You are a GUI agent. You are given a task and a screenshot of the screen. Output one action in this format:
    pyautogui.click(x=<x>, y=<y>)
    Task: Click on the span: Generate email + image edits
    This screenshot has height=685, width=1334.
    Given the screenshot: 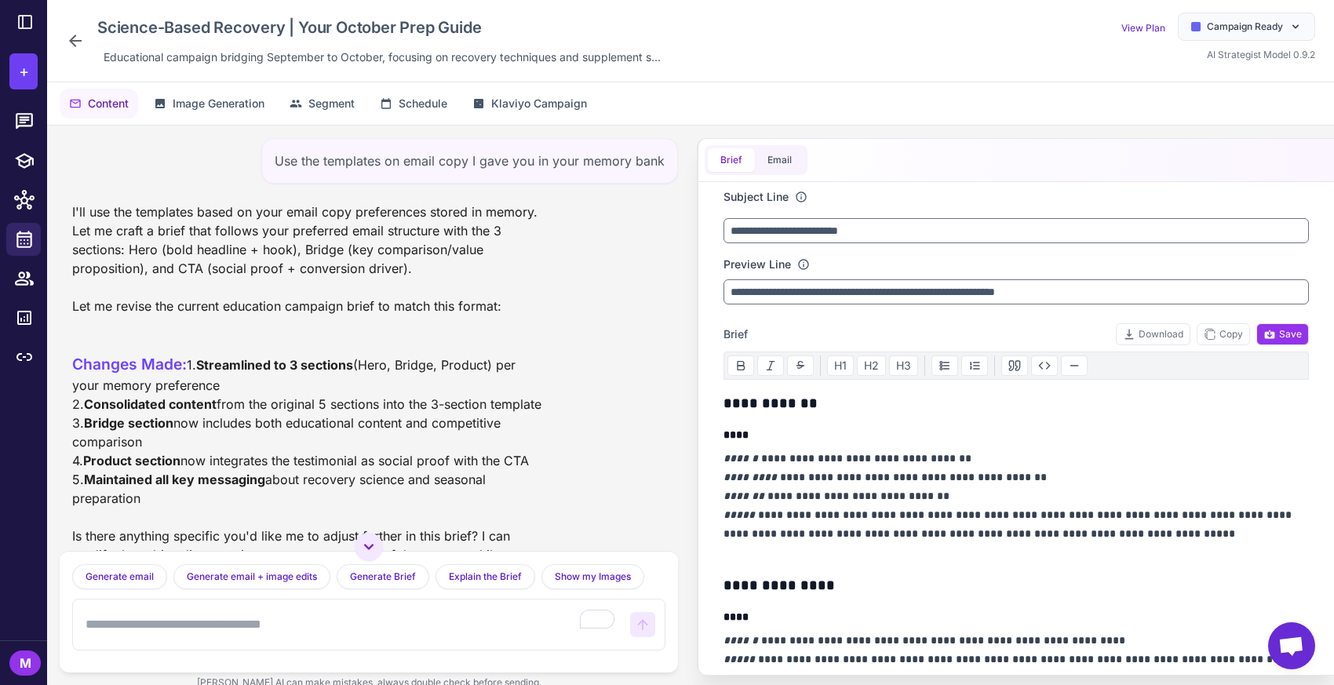 What is the action you would take?
    pyautogui.click(x=252, y=577)
    